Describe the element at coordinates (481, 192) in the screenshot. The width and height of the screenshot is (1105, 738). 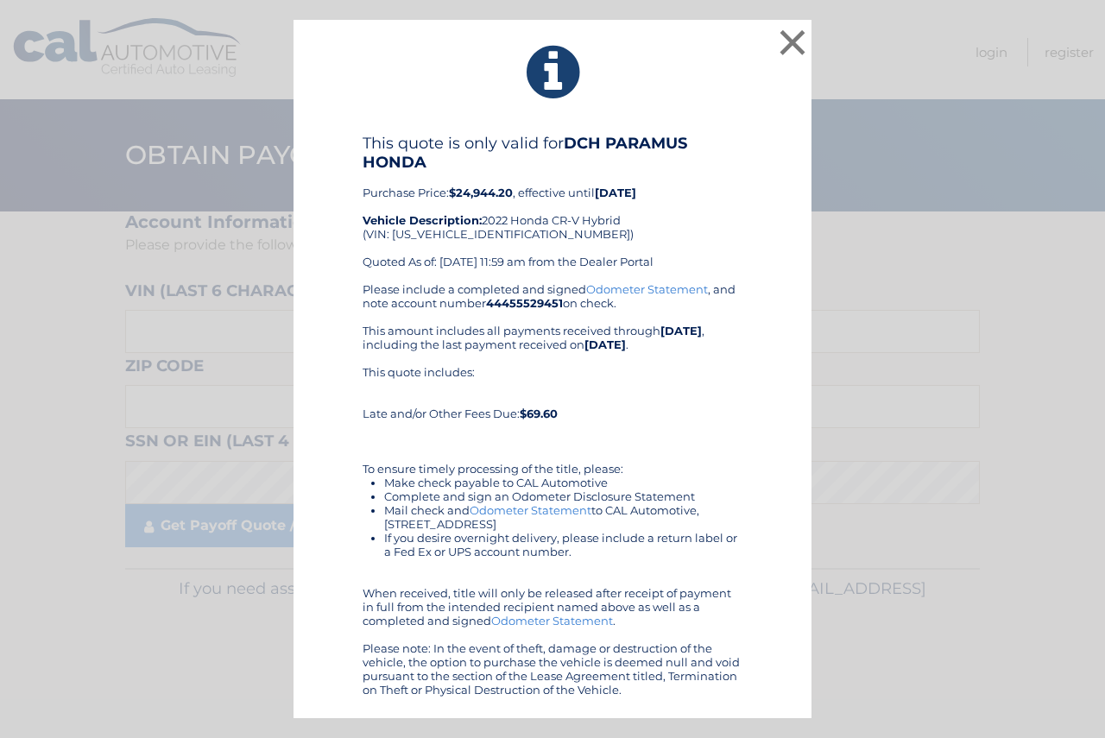
I see `b: $24,944.20` at that location.